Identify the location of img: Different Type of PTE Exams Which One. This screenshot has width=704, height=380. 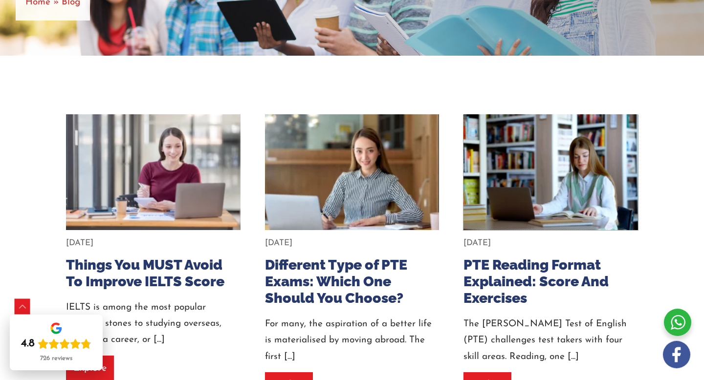
(352, 173).